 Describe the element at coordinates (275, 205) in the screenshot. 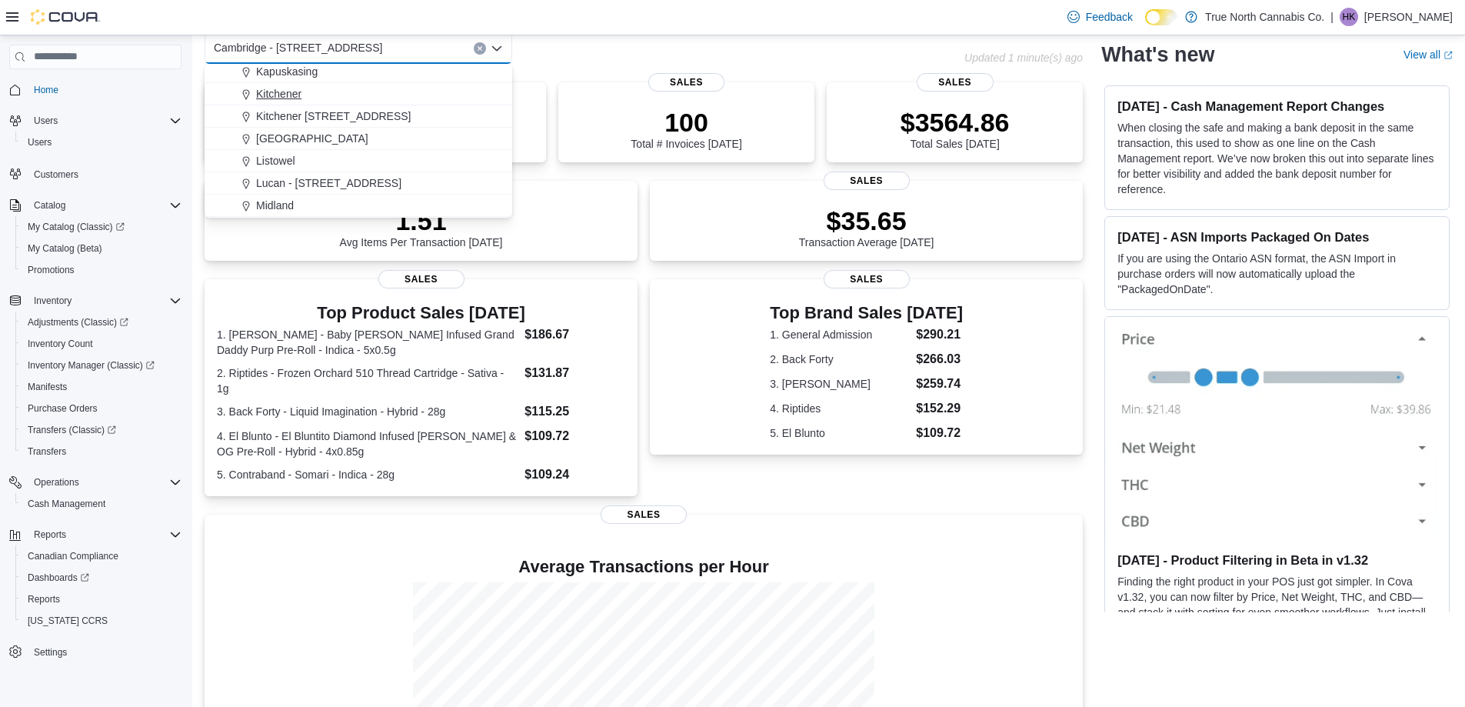

I see `span: Midland` at that location.